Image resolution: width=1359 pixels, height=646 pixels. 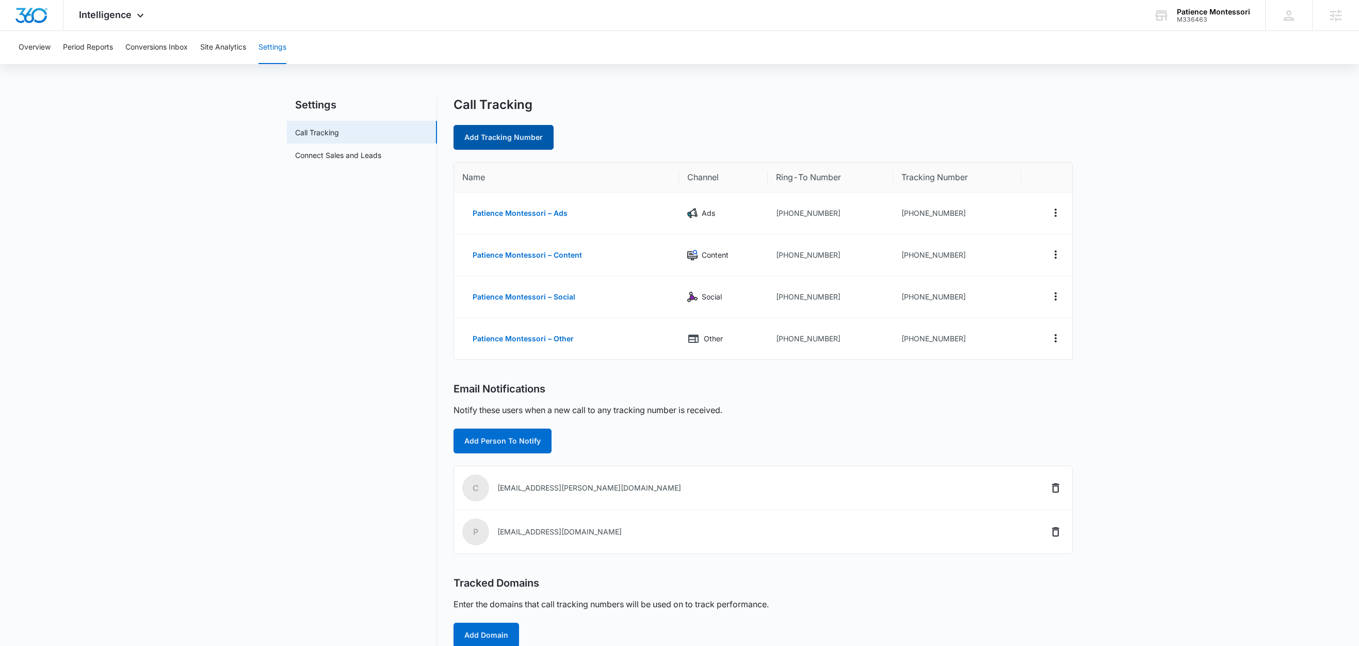 What do you see at coordinates (272, 47) in the screenshot?
I see `button: Settings` at bounding box center [272, 47].